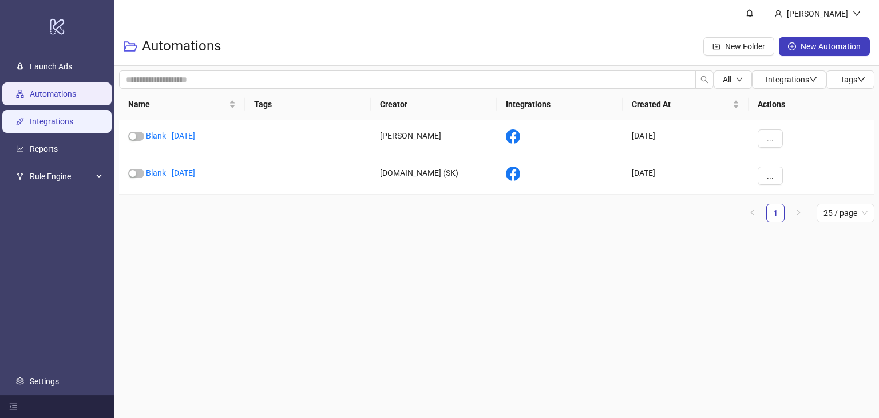 The height and width of the screenshot is (418, 879). Describe the element at coordinates (792, 46) in the screenshot. I see `span: plus-circle` at that location.